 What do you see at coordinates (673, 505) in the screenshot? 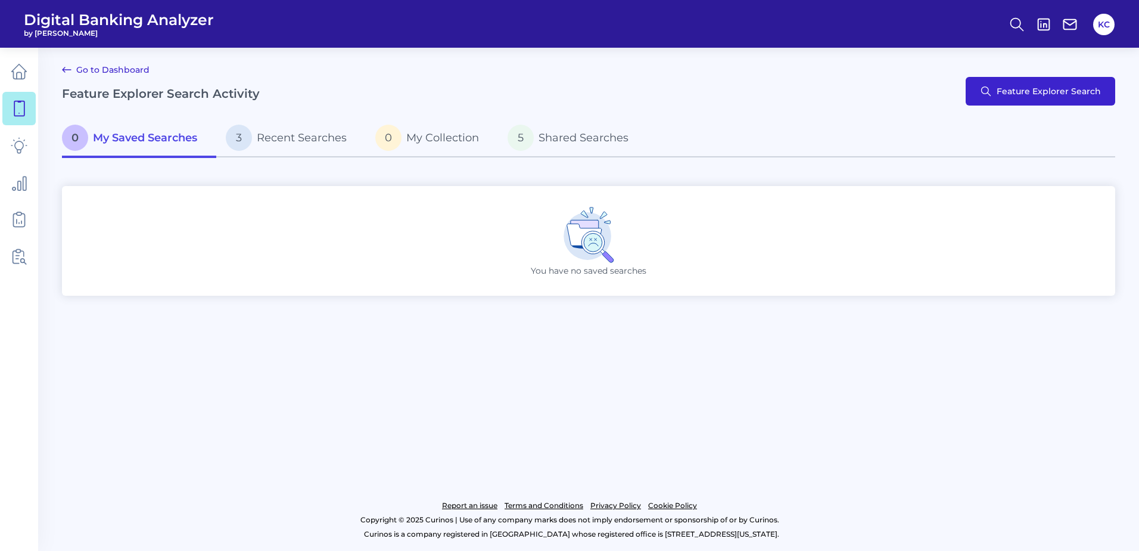
I see `a: Cookie Policy` at bounding box center [673, 505].